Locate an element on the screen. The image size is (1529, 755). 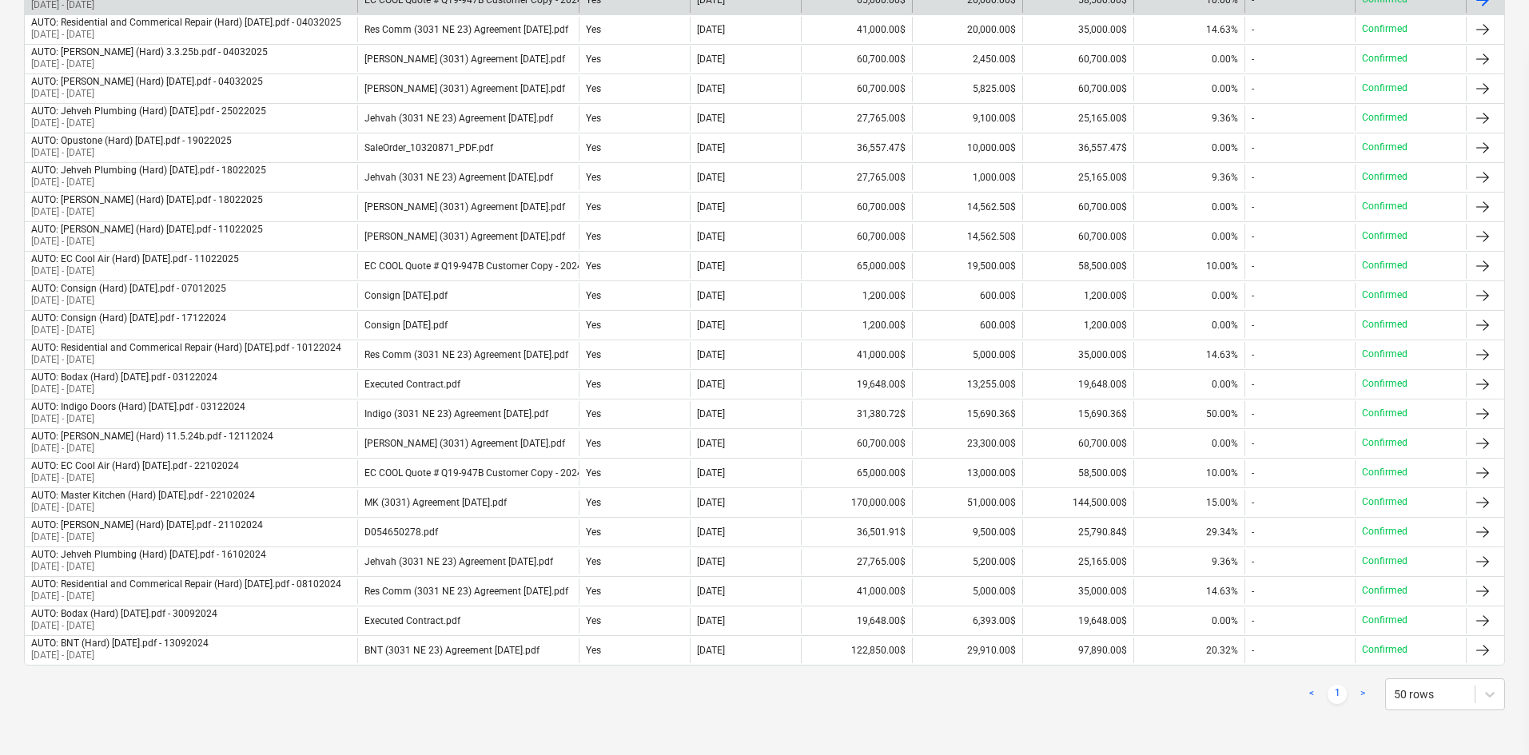
div: 58,500.00$ is located at coordinates (1077, 266).